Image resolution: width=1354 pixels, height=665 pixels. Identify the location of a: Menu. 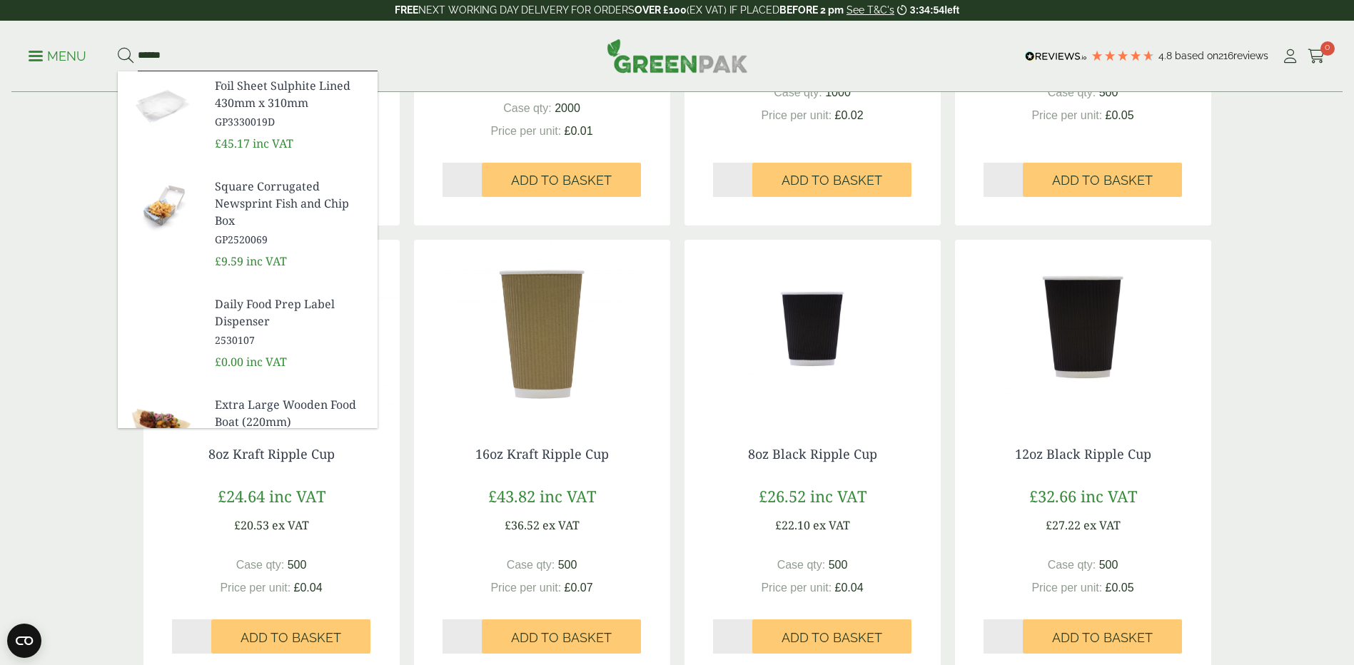
(57, 55).